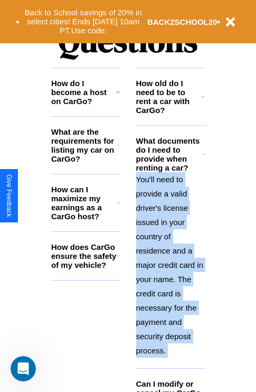 The image size is (256, 392). What do you see at coordinates (9, 196) in the screenshot?
I see `div: Give Feedback` at bounding box center [9, 196].